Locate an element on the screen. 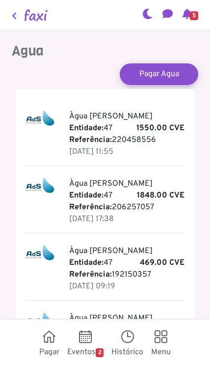 The width and height of the screenshot is (210, 366). a: Eventos2 is located at coordinates (85, 342).